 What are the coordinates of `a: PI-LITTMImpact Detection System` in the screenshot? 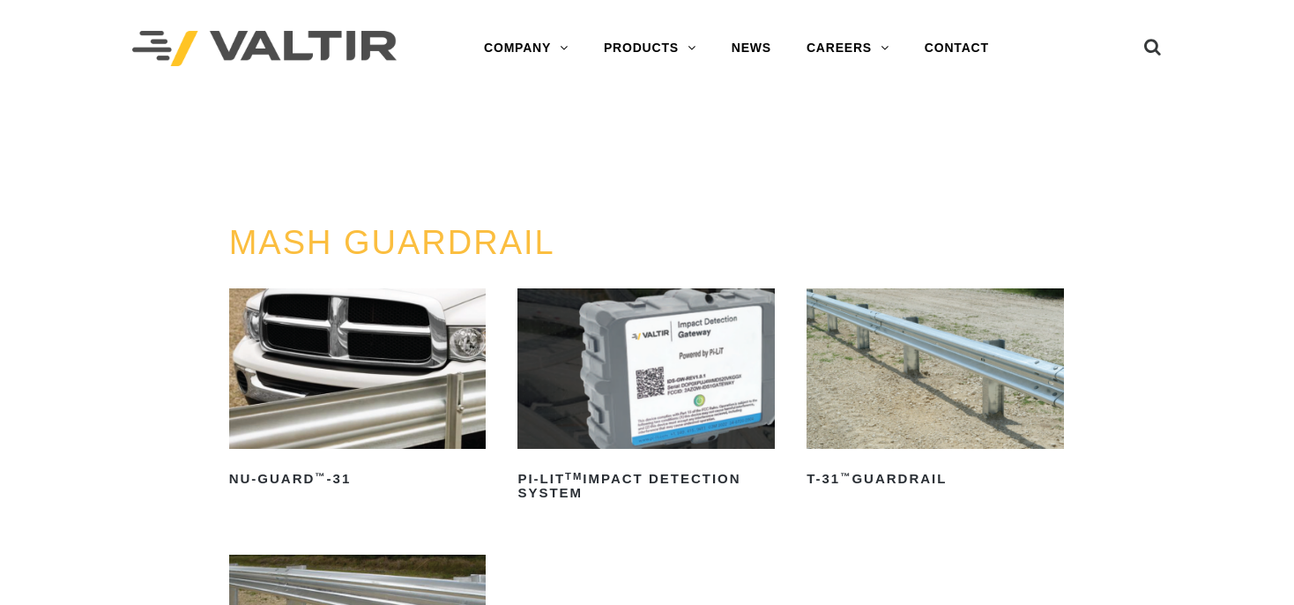 It's located at (646, 397).